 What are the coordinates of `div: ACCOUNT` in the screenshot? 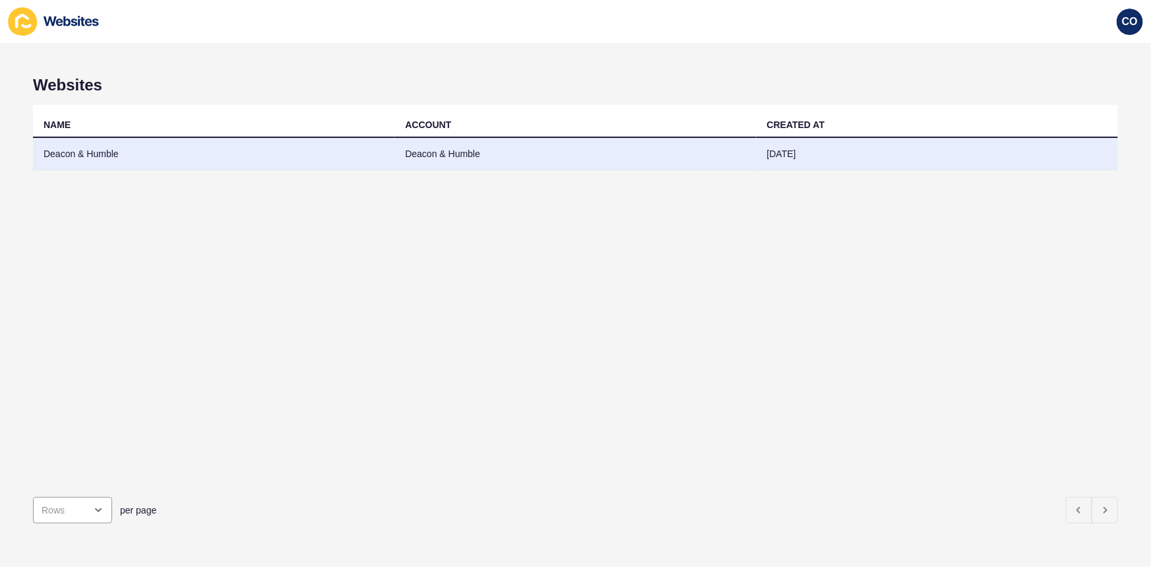 It's located at (428, 125).